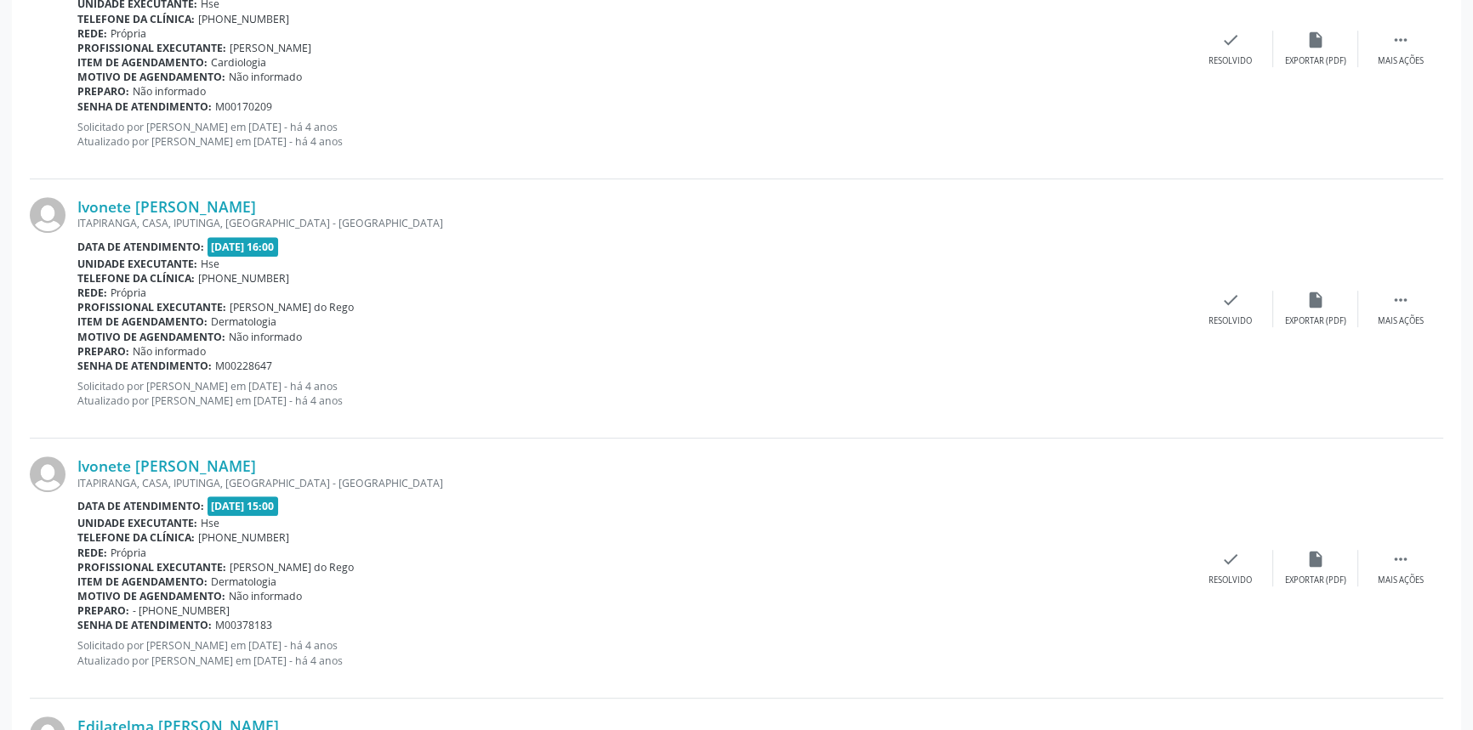 The width and height of the screenshot is (1473, 730). Describe the element at coordinates (243, 366) in the screenshot. I see `span: M00228647` at that location.